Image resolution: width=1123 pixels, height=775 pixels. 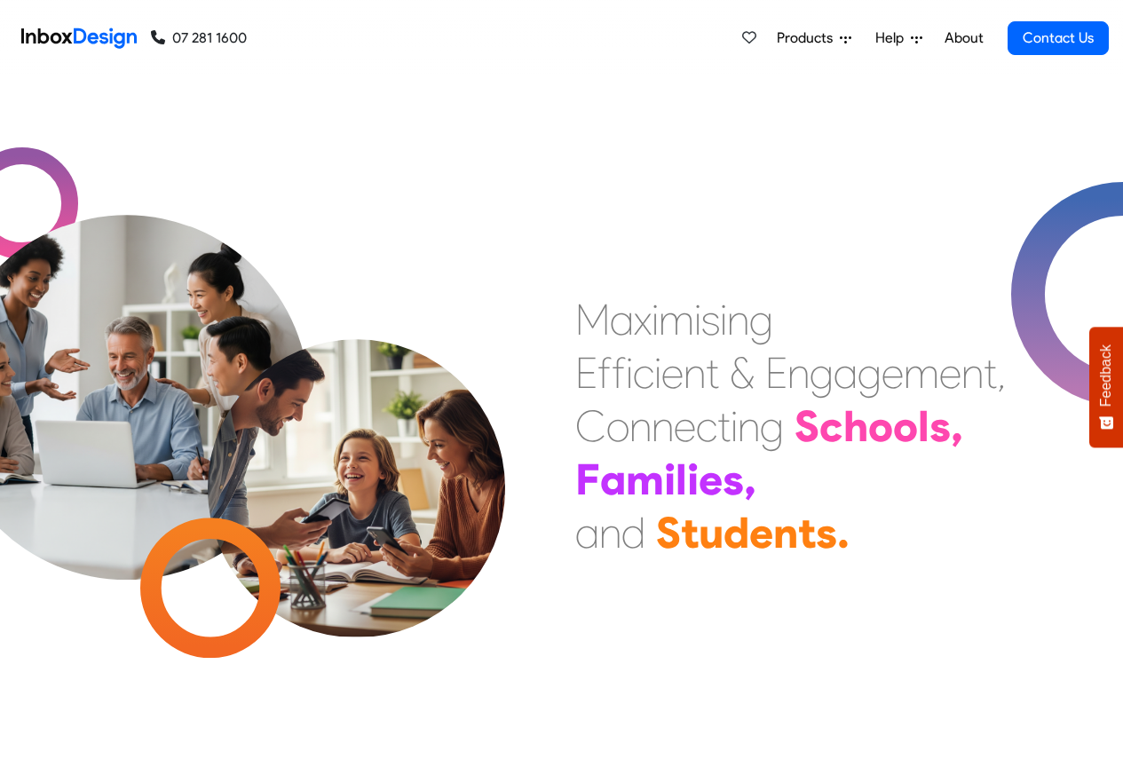 What do you see at coordinates (1106, 375) in the screenshot?
I see `span: Feedback` at bounding box center [1106, 375].